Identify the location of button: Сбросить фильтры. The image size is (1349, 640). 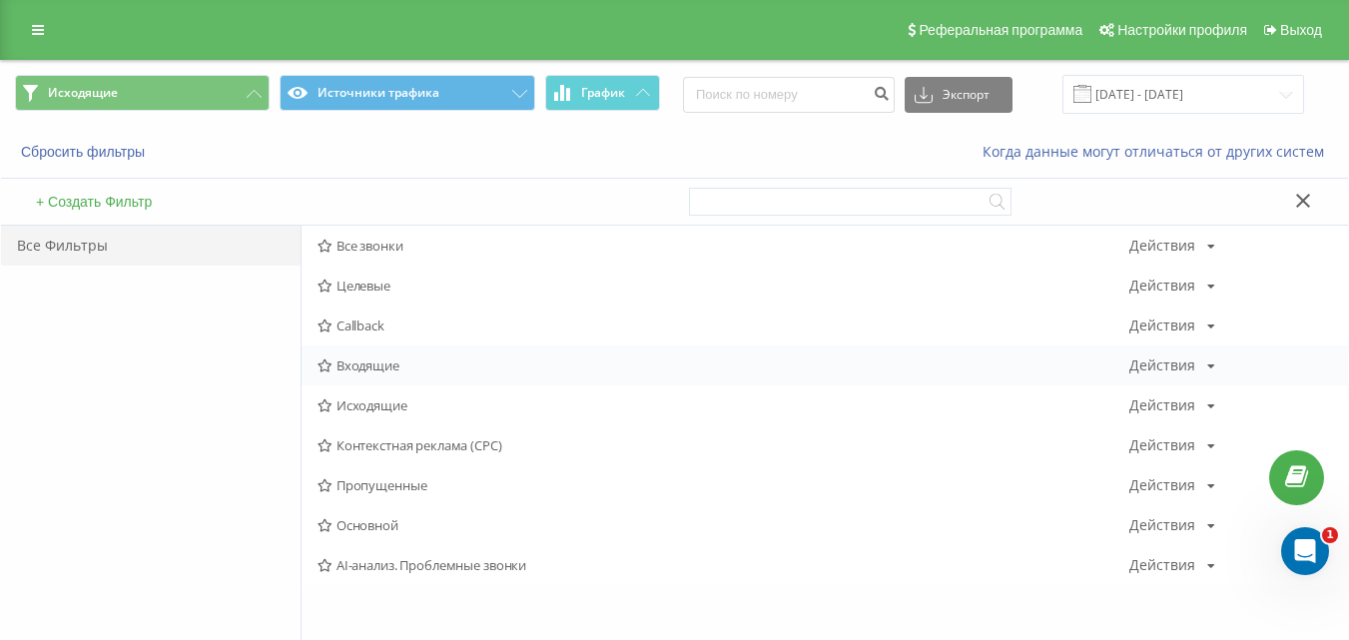
(85, 152).